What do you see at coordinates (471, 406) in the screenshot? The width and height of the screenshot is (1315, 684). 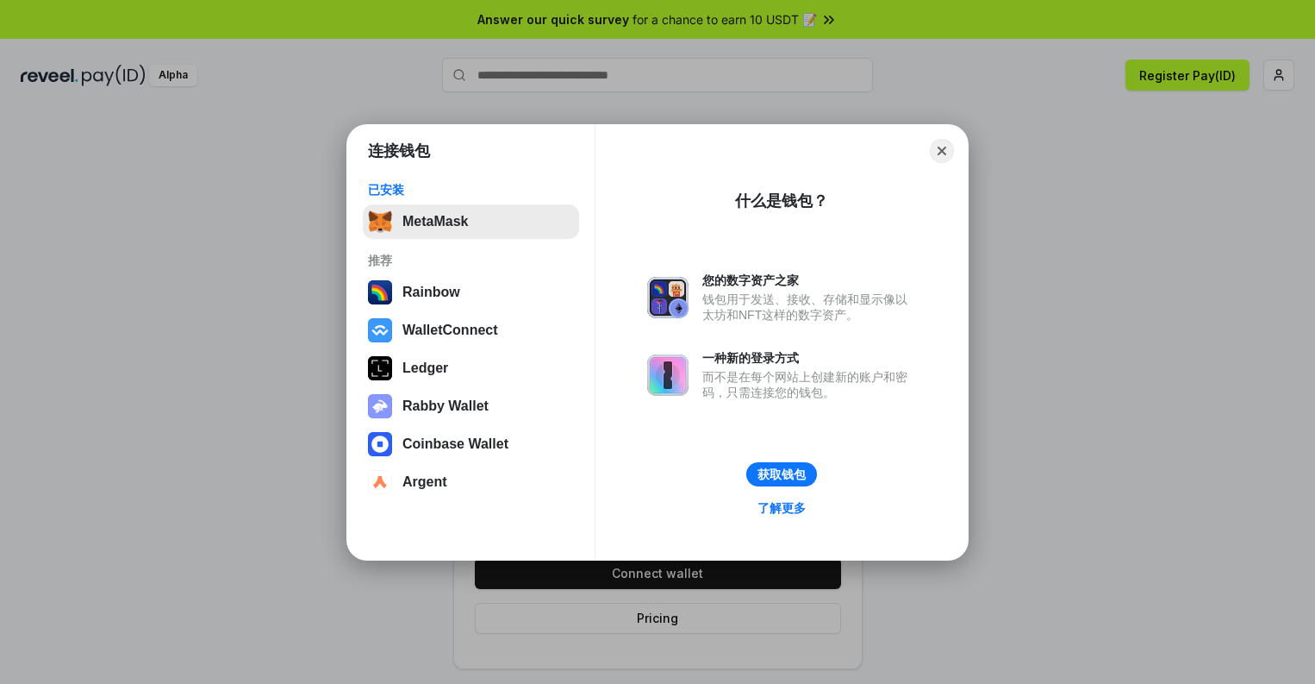 I see `button: Rabby Wallet` at bounding box center [471, 406].